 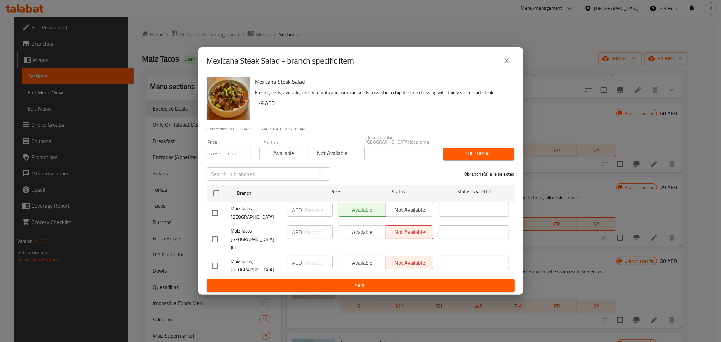 I want to click on button: close, so click(x=507, y=61).